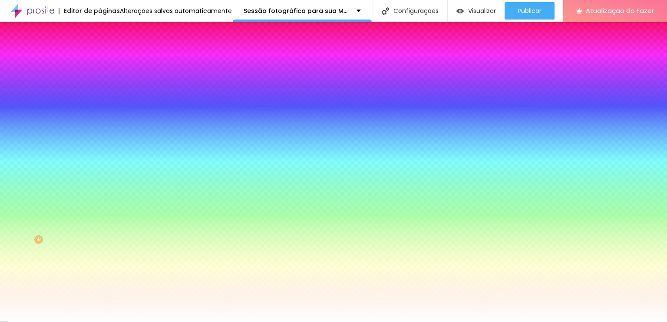  I want to click on font: Configurações, so click(416, 11).